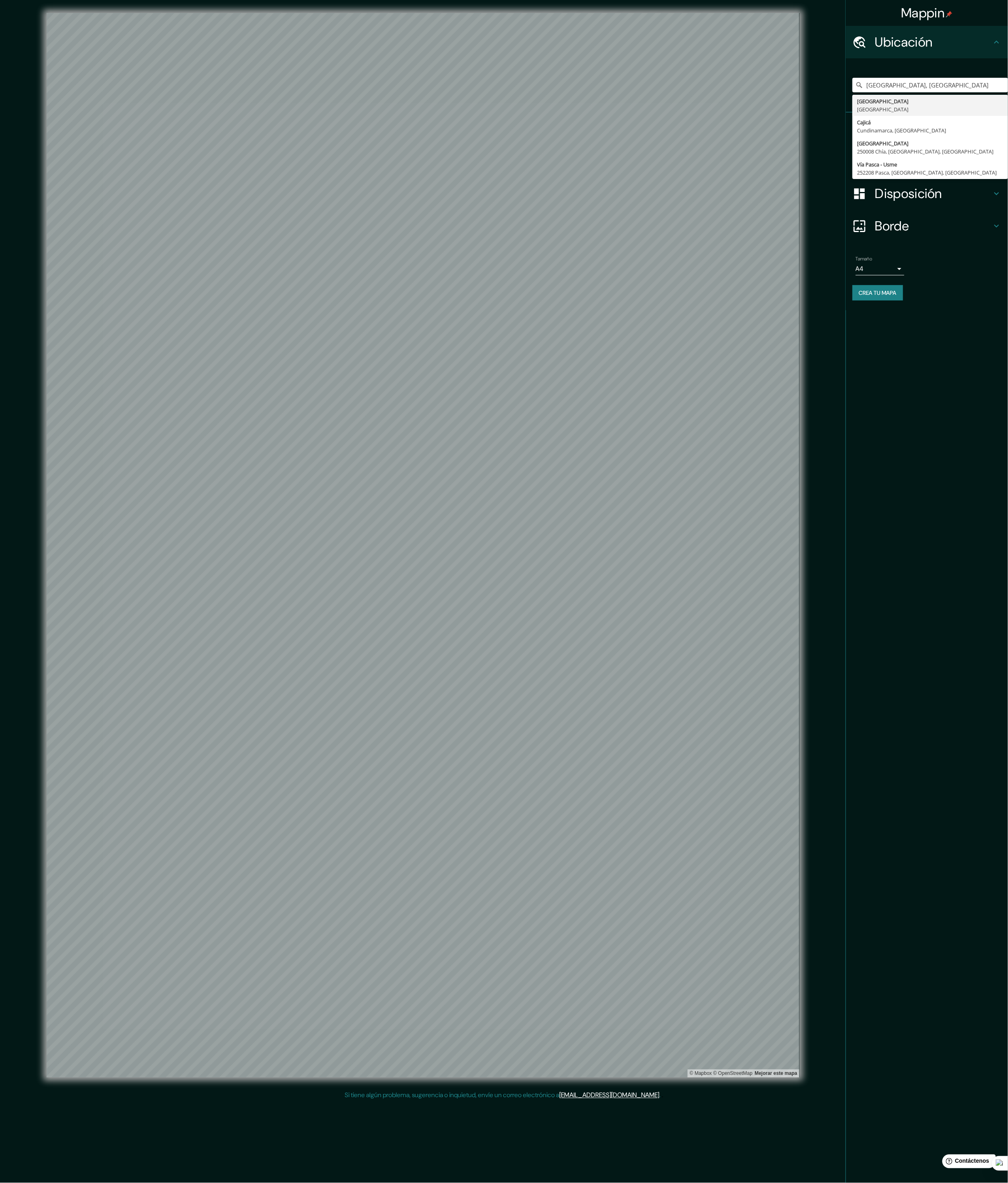 This screenshot has height=1183, width=1008. Describe the element at coordinates (927, 193) in the screenshot. I see `div: Disposición` at that location.